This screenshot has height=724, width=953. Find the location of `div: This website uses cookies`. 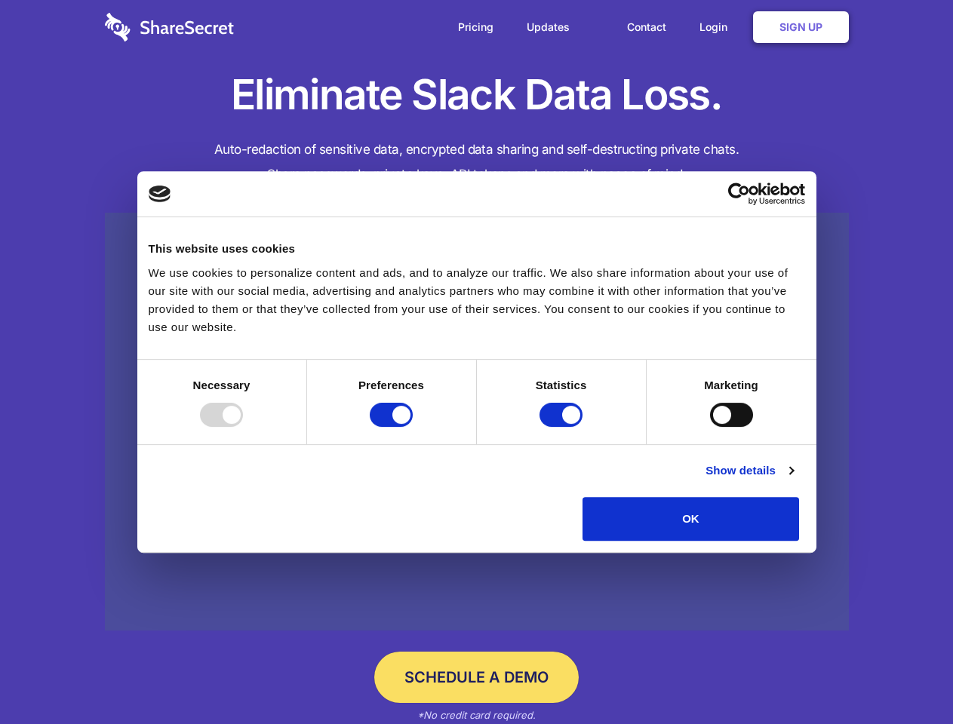

div: This website uses cookies is located at coordinates (477, 249).